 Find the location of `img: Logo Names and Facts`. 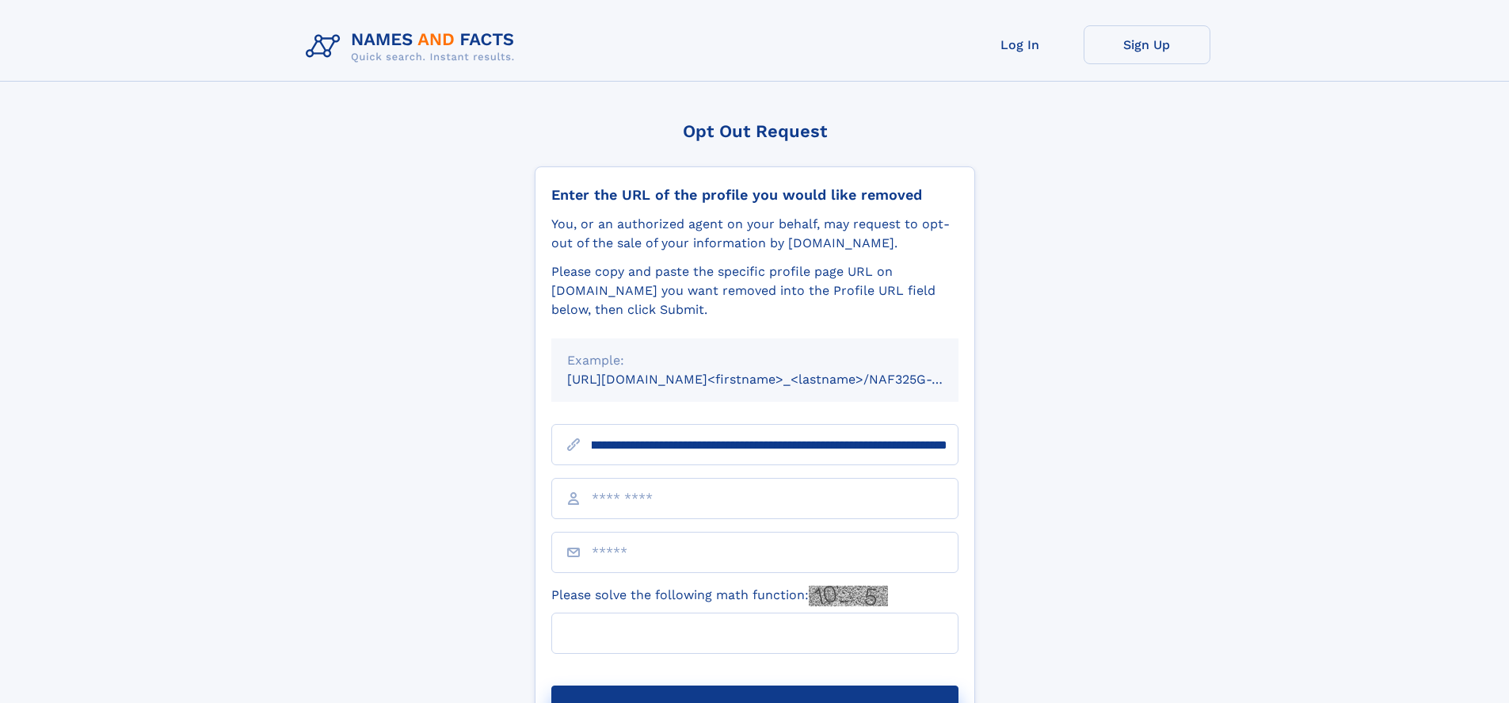

img: Logo Names and Facts is located at coordinates (414, 47).